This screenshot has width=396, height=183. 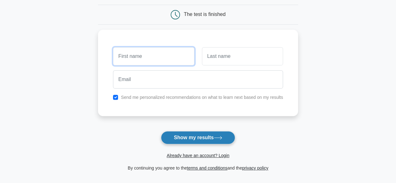 What do you see at coordinates (242, 56) in the screenshot?
I see `input: Last name` at bounding box center [242, 56].